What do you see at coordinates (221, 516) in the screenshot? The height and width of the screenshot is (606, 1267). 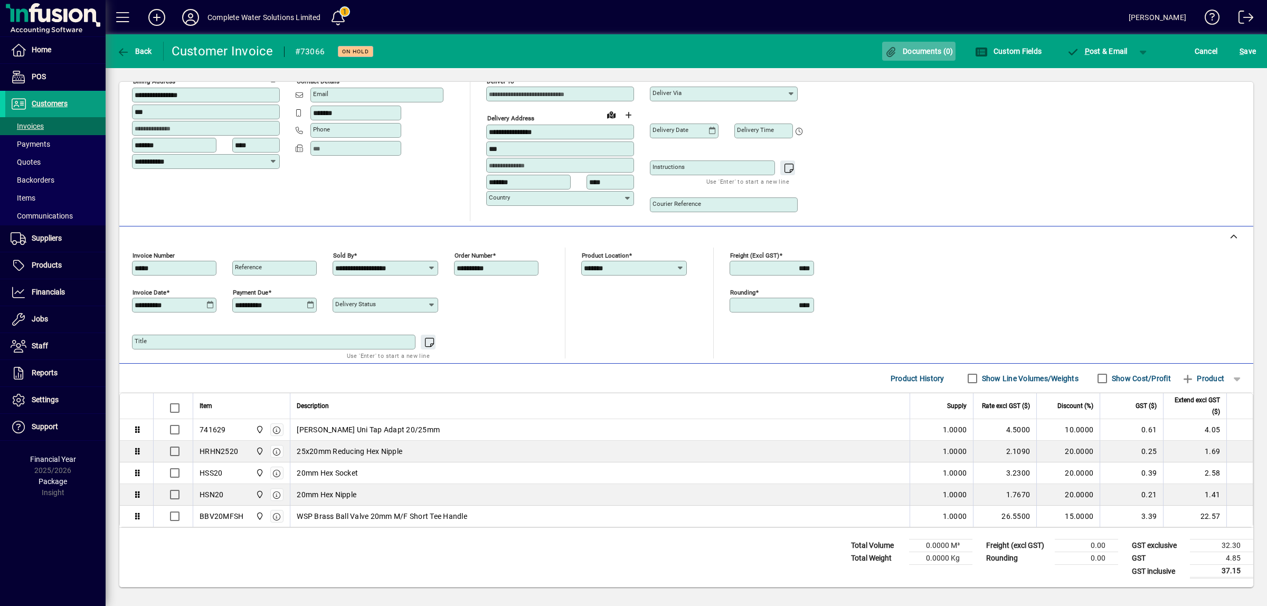 I see `div: BBV20MFSH` at bounding box center [221, 516].